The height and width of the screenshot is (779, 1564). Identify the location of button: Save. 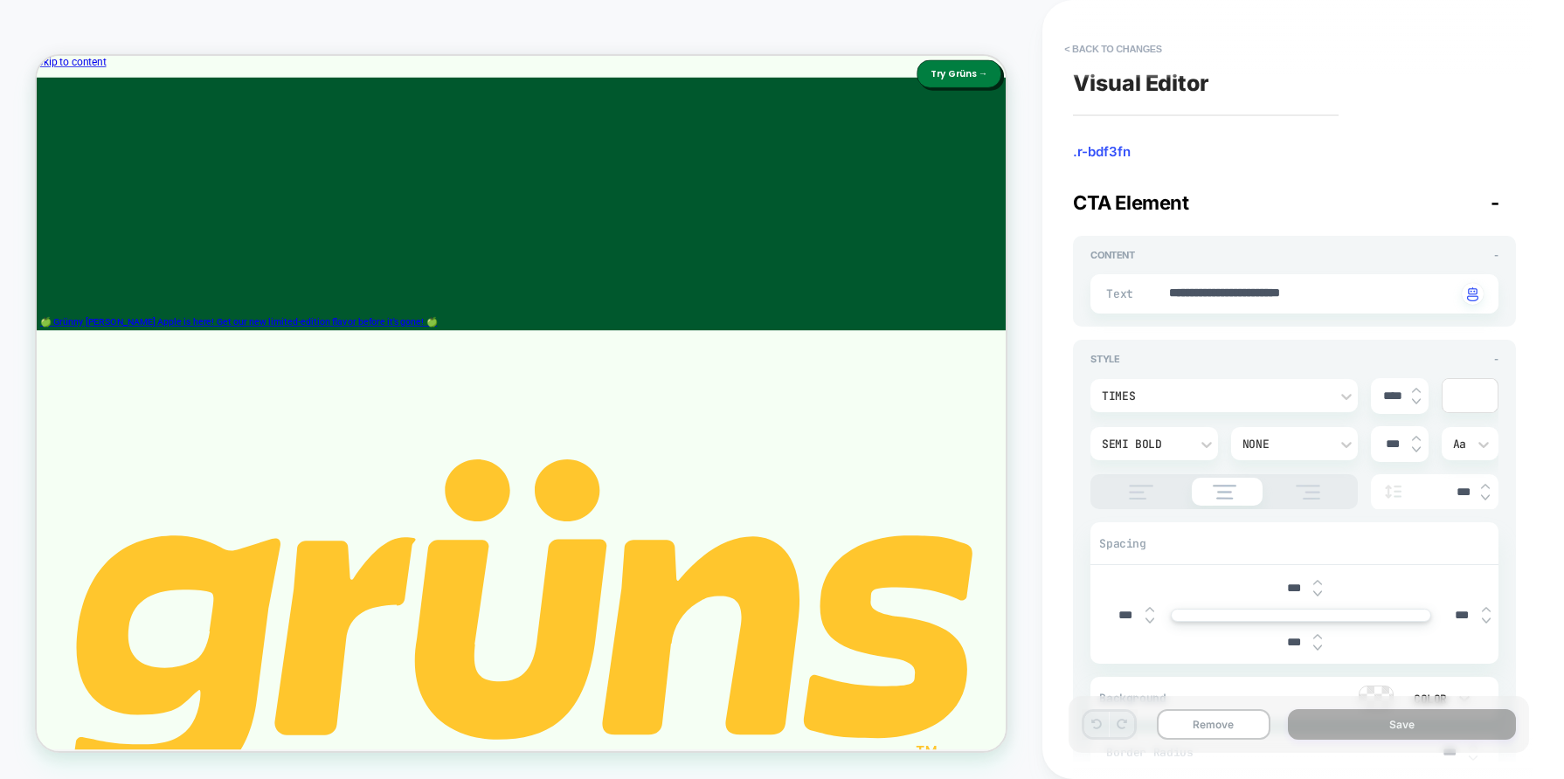
(1402, 724).